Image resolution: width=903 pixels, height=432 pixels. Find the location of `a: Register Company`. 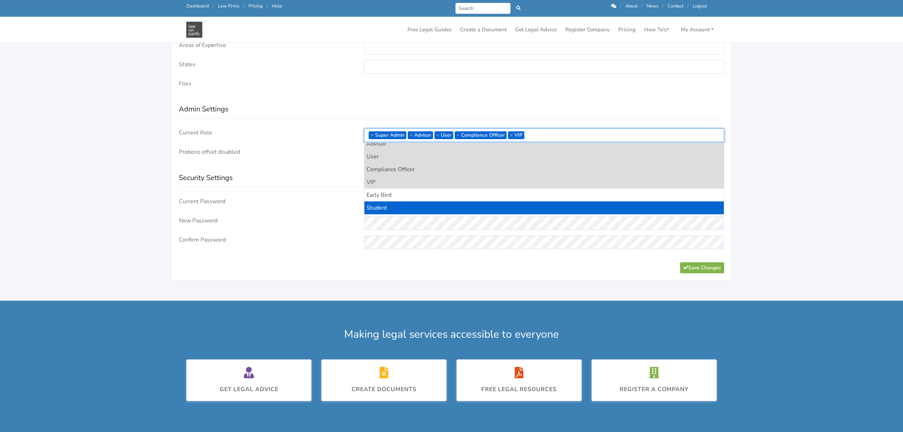

a: Register Company is located at coordinates (587, 30).